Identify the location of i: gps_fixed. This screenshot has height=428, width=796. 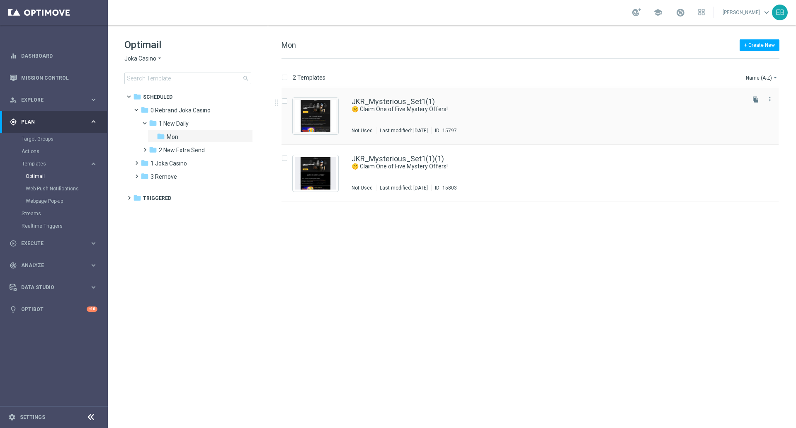
(13, 122).